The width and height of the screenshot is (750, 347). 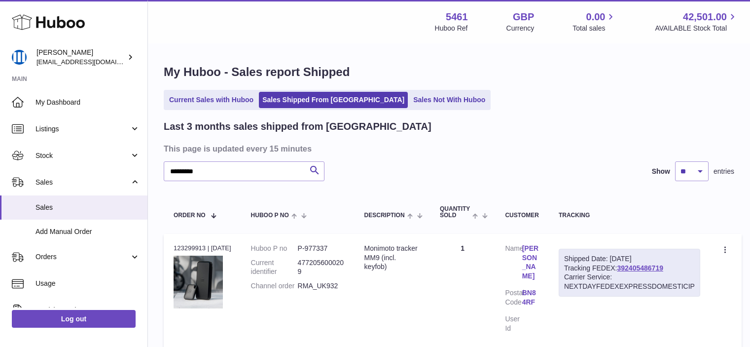 What do you see at coordinates (198, 282) in the screenshot?
I see `img: 1712818038.jpg` at bounding box center [198, 282].